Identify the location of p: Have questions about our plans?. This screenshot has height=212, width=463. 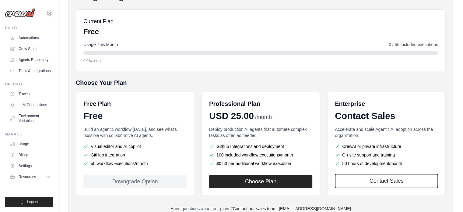
(261, 208).